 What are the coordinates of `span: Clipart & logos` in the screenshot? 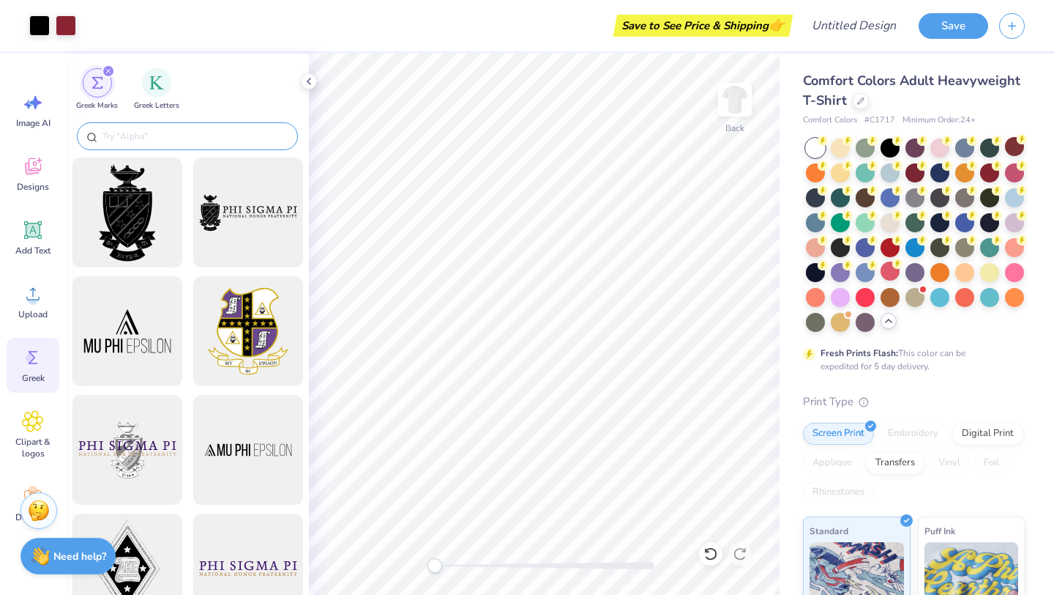 It's located at (33, 447).